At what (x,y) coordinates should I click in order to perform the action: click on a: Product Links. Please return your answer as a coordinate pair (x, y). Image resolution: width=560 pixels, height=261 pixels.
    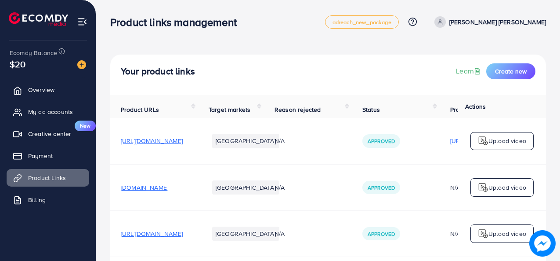
    Looking at the image, I should click on (48, 178).